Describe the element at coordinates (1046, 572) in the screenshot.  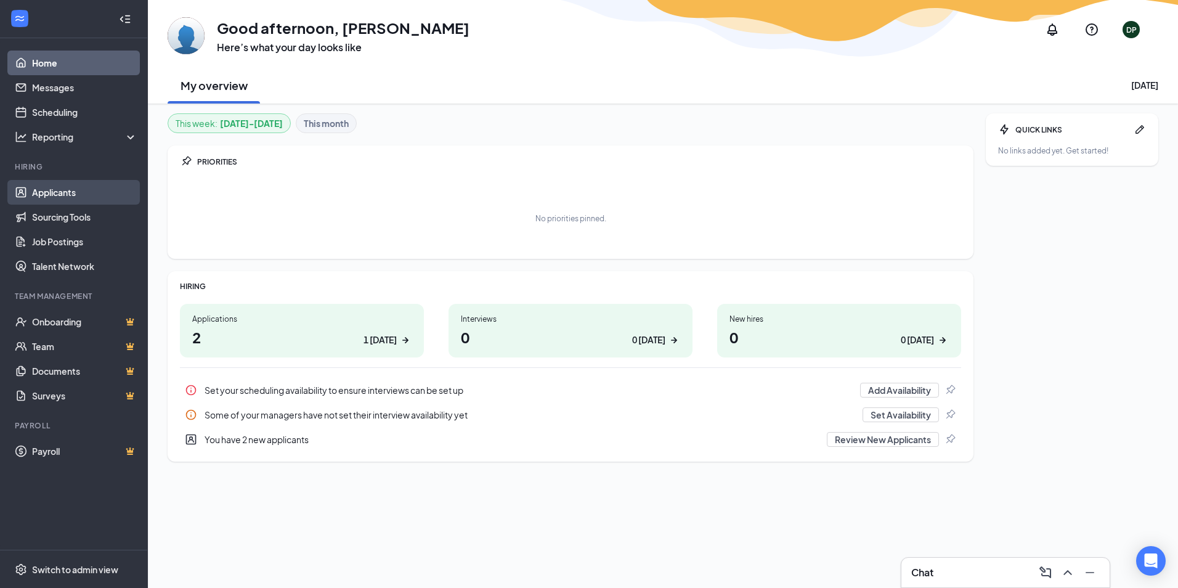
I see `button: ComposeMessage` at that location.